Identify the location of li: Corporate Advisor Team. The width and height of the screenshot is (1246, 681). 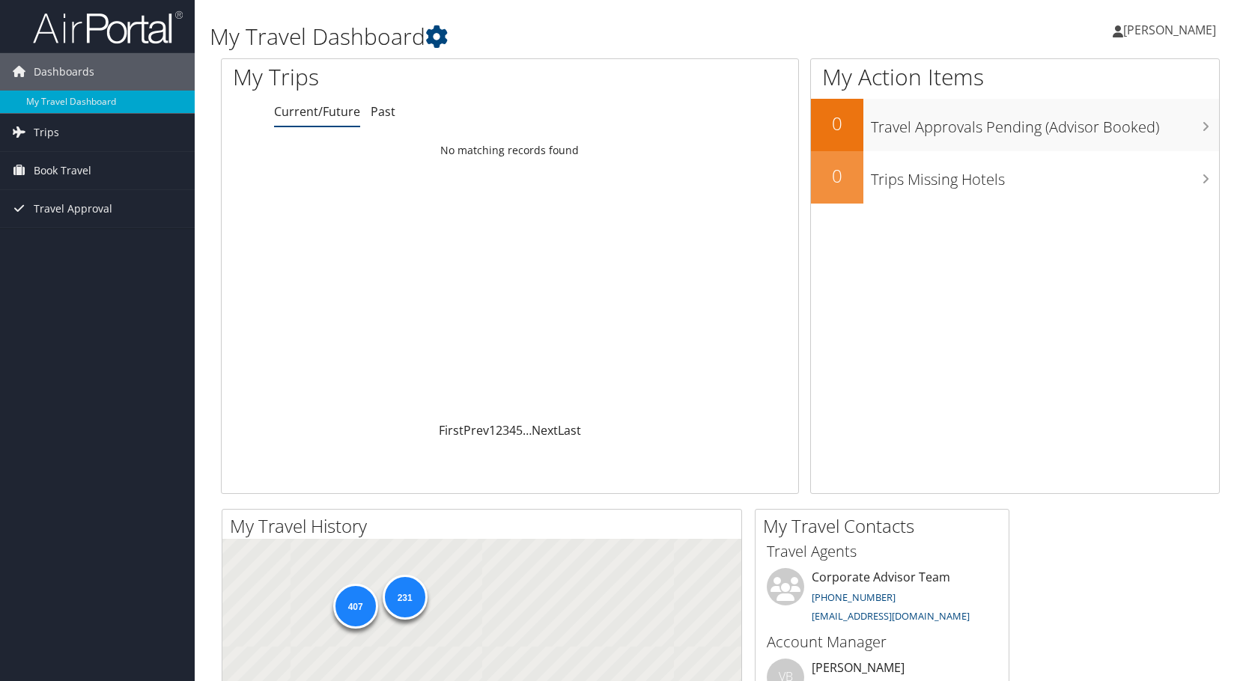
(882, 599).